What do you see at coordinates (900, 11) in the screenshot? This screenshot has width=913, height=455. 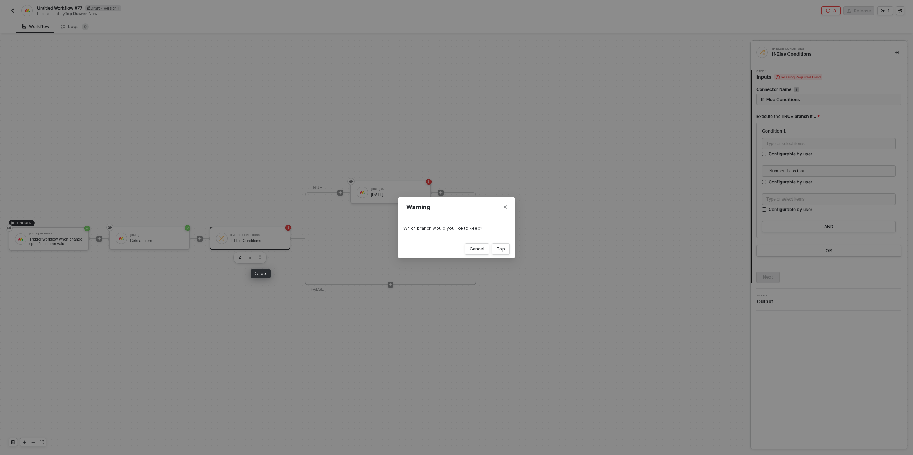 I see `span: icon-settings` at bounding box center [900, 11].